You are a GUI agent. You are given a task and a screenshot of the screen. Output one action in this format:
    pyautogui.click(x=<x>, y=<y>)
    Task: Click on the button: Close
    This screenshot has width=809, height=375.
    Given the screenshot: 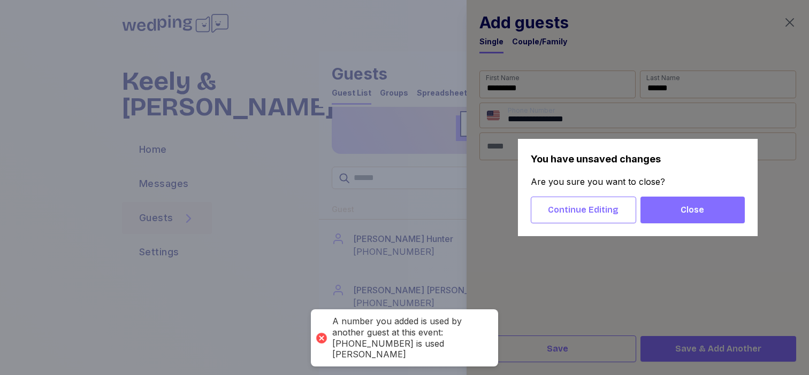 What is the action you would take?
    pyautogui.click(x=692, y=210)
    